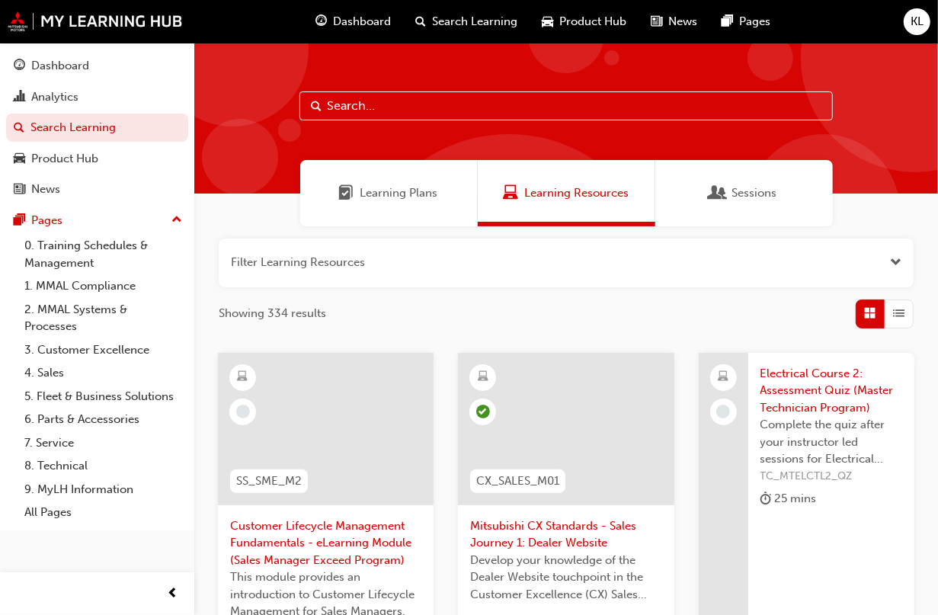  What do you see at coordinates (46, 220) in the screenshot?
I see `div: Pages` at bounding box center [46, 220].